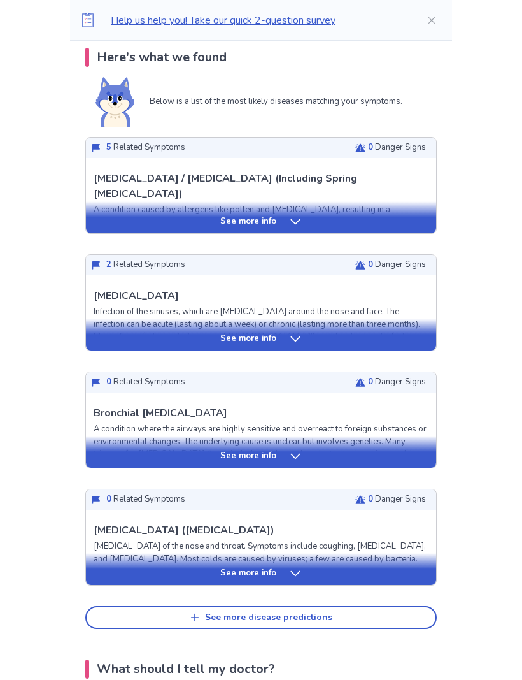  Describe the element at coordinates (115, 103) in the screenshot. I see `img: Shiba` at that location.